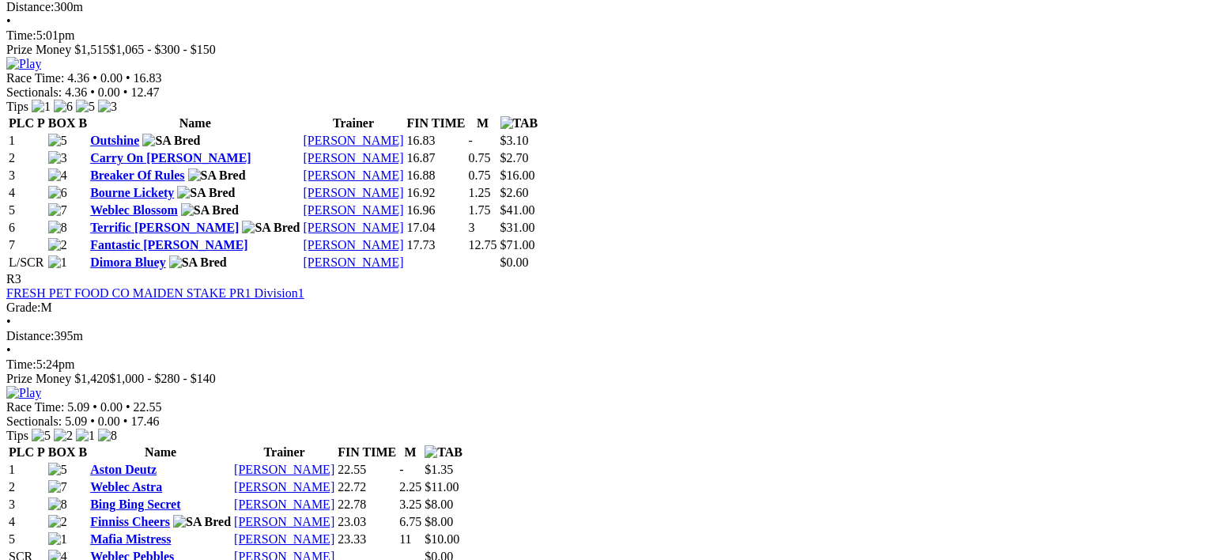 The height and width of the screenshot is (560, 1208). I want to click on text: 12.75, so click(483, 244).